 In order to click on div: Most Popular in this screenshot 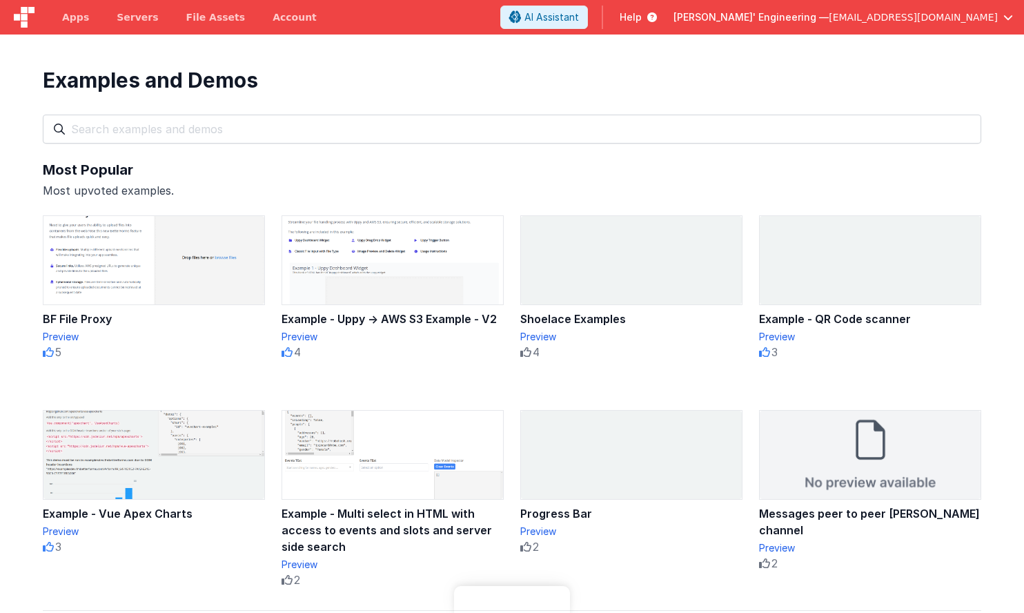, I will do `click(512, 170)`.